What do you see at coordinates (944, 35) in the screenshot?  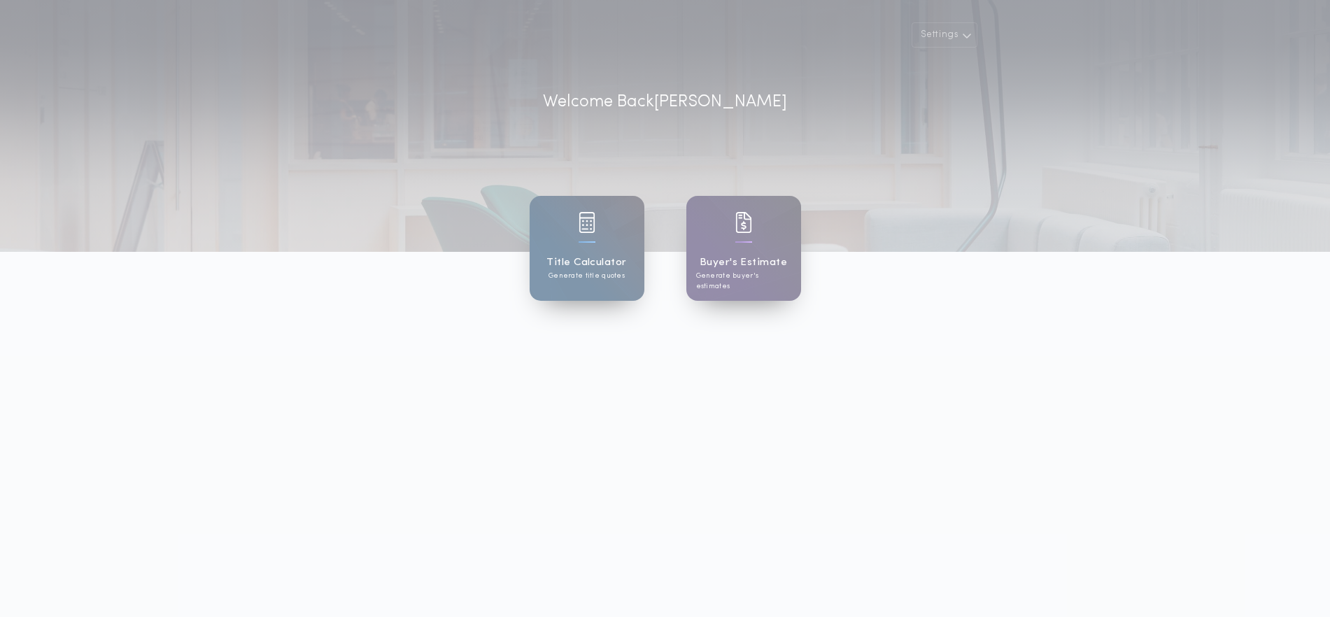 I see `button: Settings` at bounding box center [944, 35].